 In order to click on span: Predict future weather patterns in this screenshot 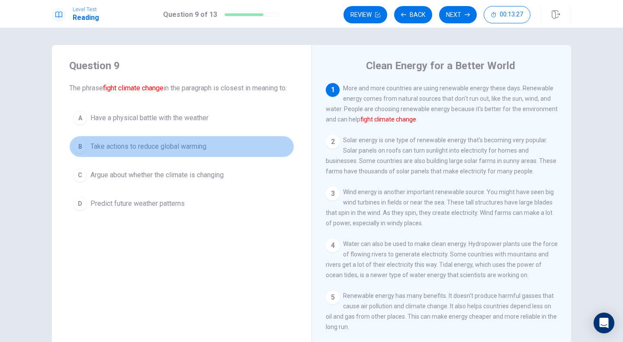, I will do `click(138, 204)`.